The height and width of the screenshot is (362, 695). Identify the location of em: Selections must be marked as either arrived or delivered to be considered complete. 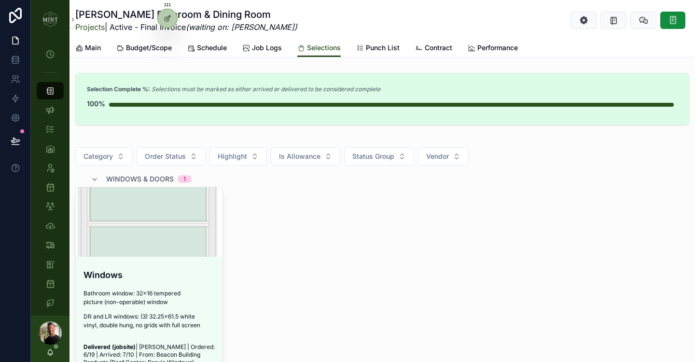
(266, 89).